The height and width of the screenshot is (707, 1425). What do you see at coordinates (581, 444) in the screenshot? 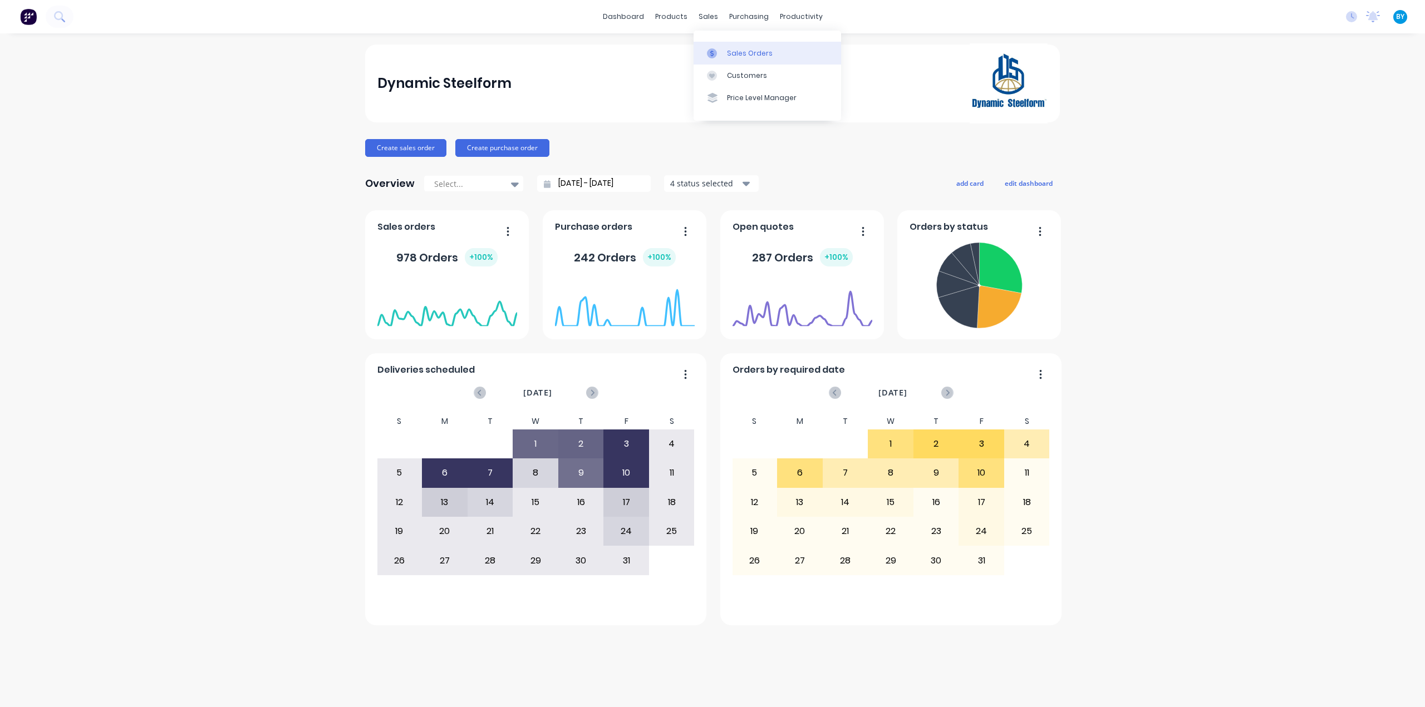
I see `div: 2` at bounding box center [581, 444].